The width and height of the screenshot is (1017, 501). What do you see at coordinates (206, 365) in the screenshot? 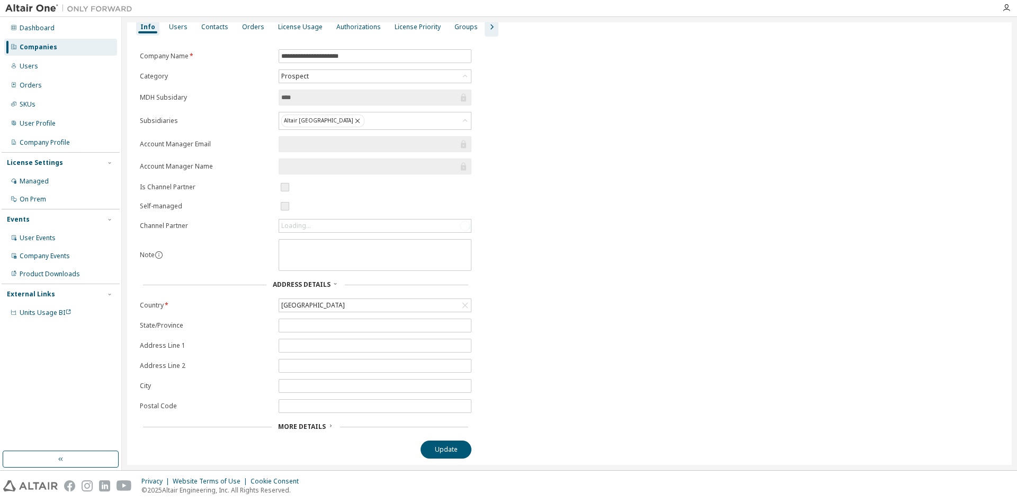
I see `label: Address Line 2` at bounding box center [206, 365].